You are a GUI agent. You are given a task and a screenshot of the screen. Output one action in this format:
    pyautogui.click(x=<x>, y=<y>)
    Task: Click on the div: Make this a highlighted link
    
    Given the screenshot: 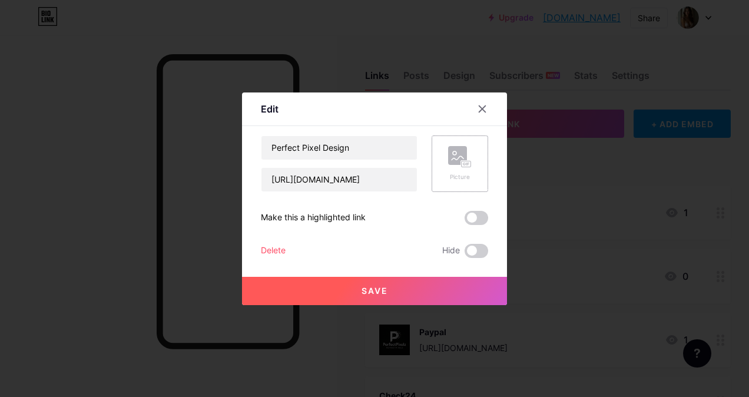 What is the action you would take?
    pyautogui.click(x=313, y=218)
    